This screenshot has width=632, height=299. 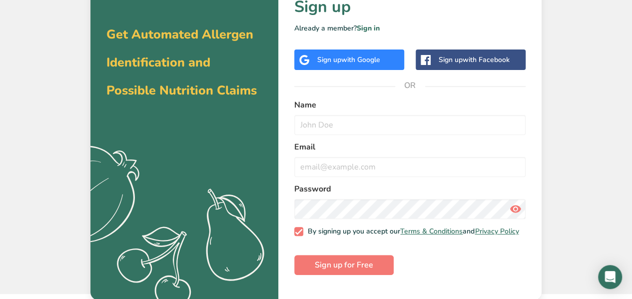 What do you see at coordinates (344, 265) in the screenshot?
I see `button: Sign up for Free` at bounding box center [344, 265].